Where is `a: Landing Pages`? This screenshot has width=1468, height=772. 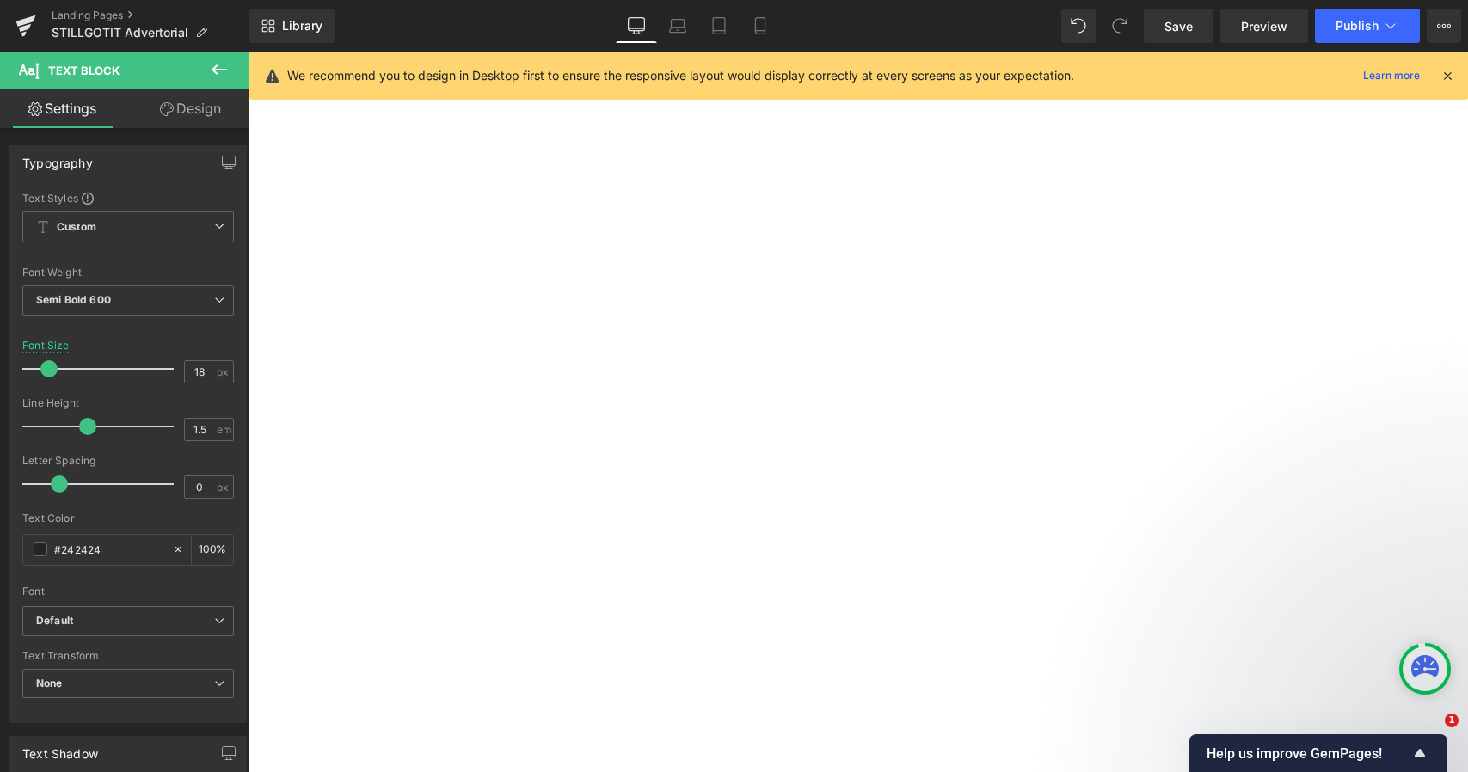 a: Landing Pages is located at coordinates (150, 15).